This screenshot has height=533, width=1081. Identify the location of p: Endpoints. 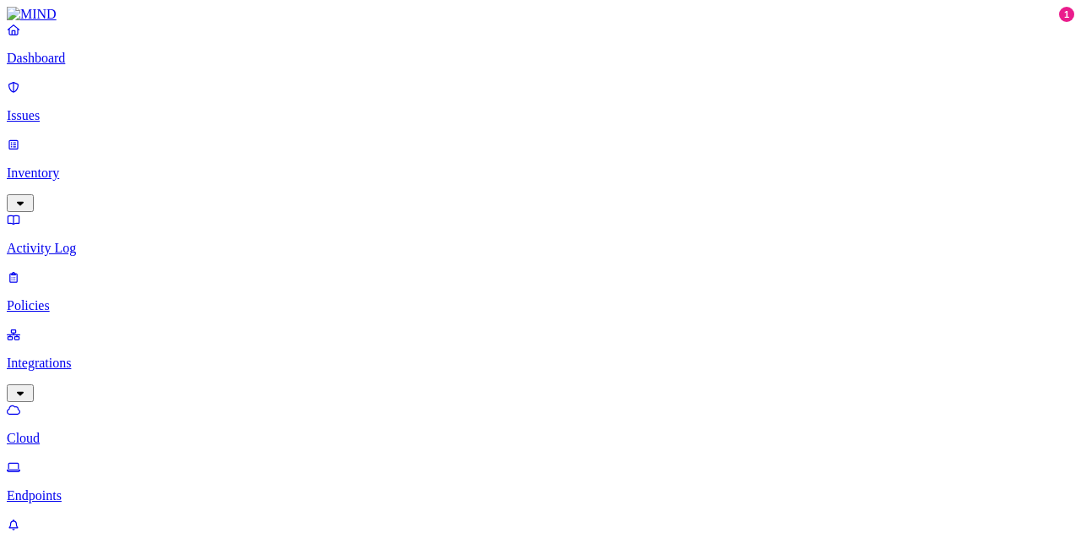
(541, 496).